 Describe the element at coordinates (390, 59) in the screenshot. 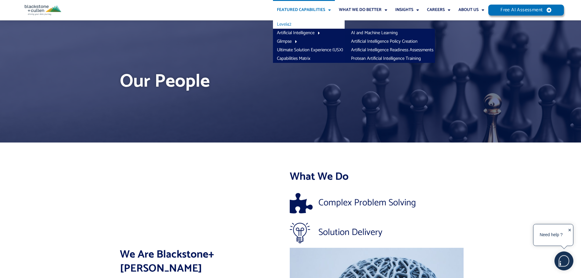

I see `a: Protean Artificial Intelligence Training` at that location.